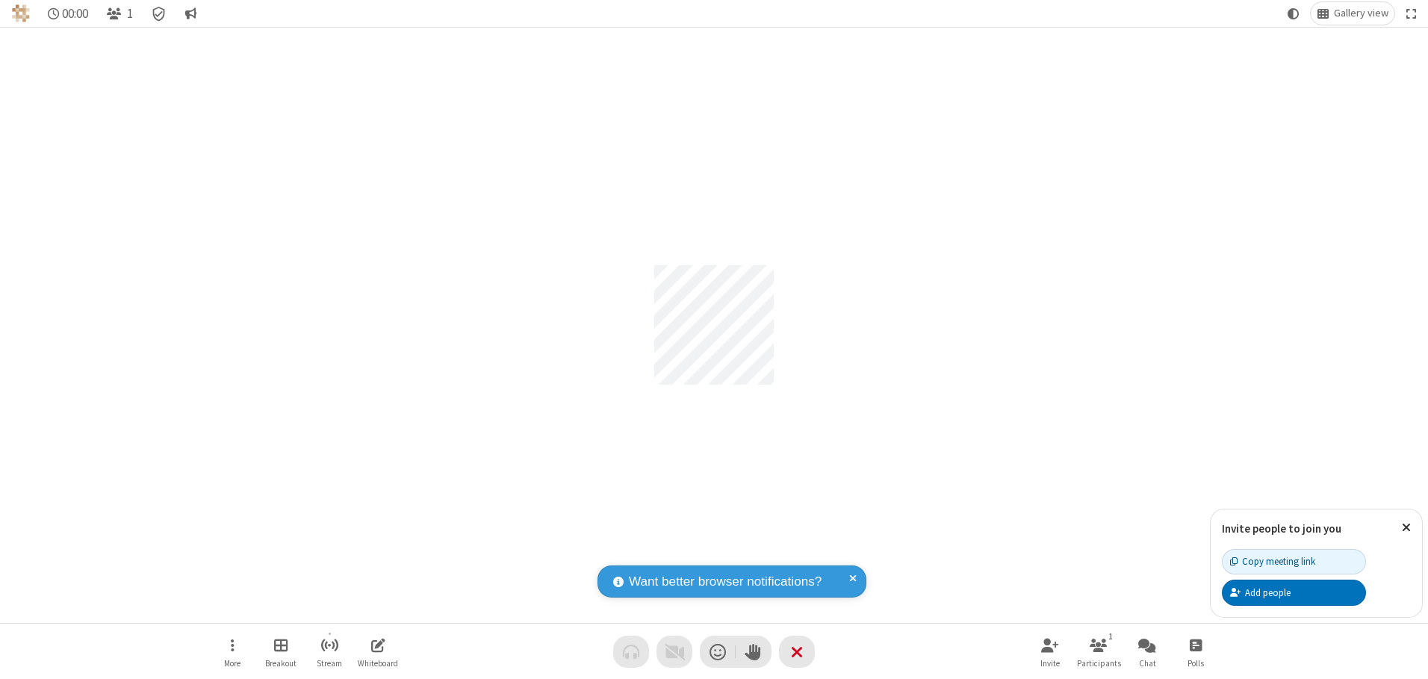 The image size is (1428, 679). I want to click on button: Audio problem - check your Internet connection or call by phone, so click(631, 651).